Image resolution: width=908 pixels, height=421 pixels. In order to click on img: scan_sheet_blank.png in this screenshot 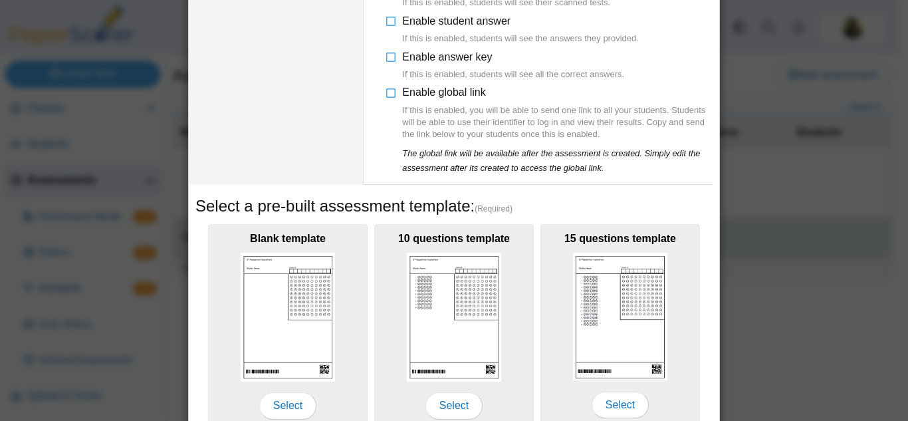, I will do `click(288, 316)`.